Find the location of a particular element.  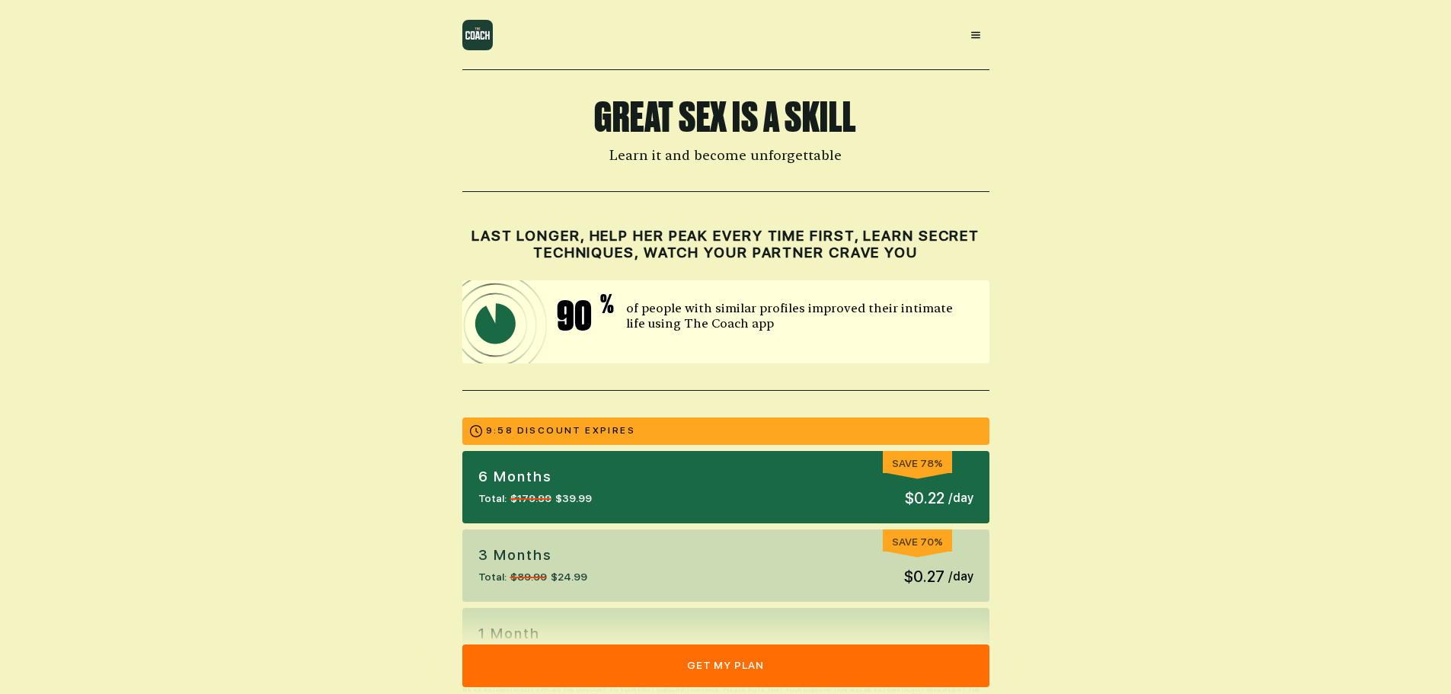

p: 9:58 DISCOUNT EXPIRES is located at coordinates (561, 431).